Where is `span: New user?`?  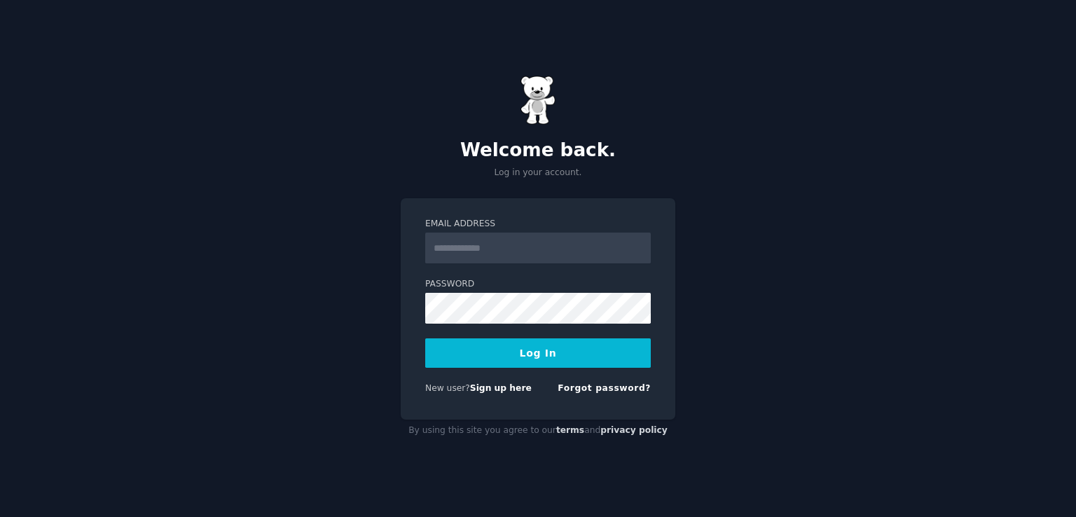
span: New user? is located at coordinates (448, 388).